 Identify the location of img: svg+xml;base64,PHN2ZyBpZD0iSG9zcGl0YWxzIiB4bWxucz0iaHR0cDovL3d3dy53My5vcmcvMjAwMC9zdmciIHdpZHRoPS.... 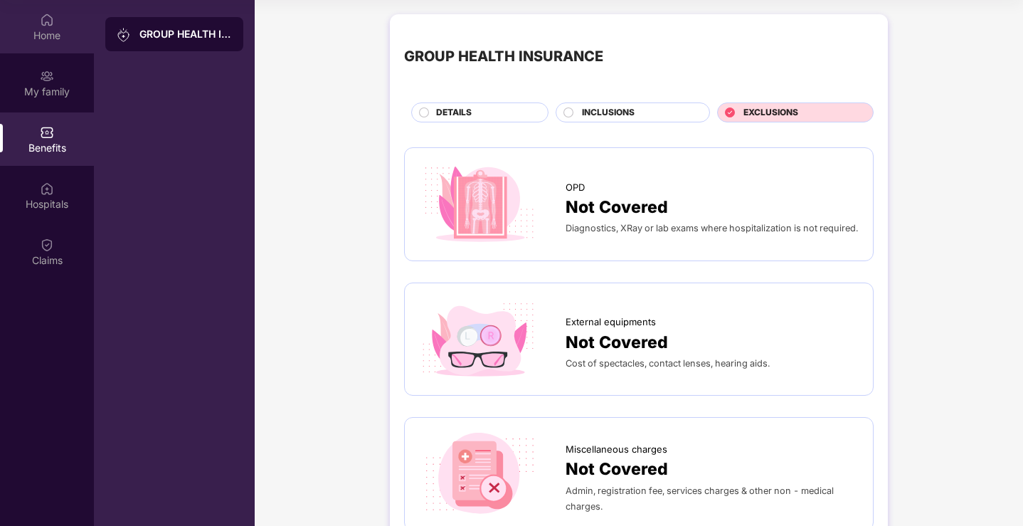
(47, 189).